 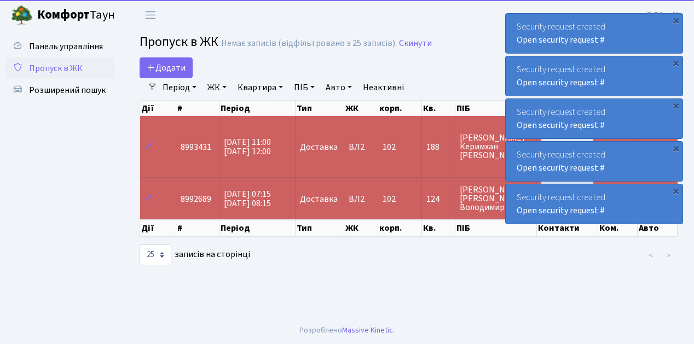 What do you see at coordinates (196, 147) in the screenshot?
I see `span: 8993431` at bounding box center [196, 147].